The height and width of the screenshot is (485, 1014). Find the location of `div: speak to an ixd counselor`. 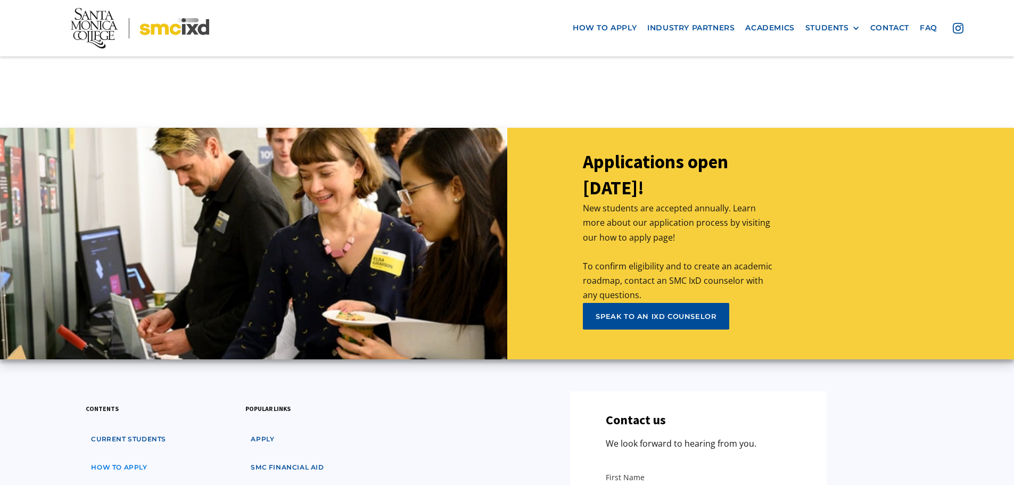

div: speak to an ixd counselor is located at coordinates (656, 316).